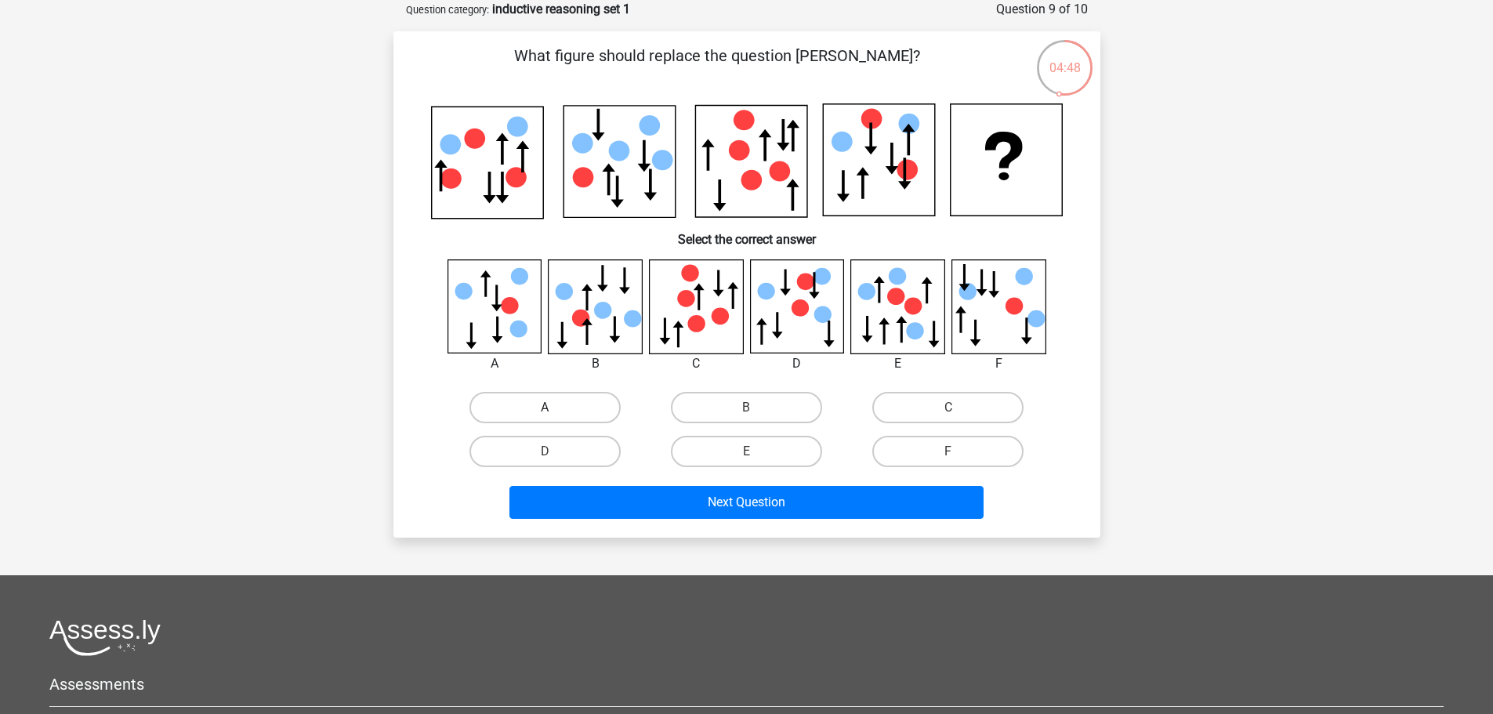 The width and height of the screenshot is (1493, 714). I want to click on label: B, so click(746, 408).